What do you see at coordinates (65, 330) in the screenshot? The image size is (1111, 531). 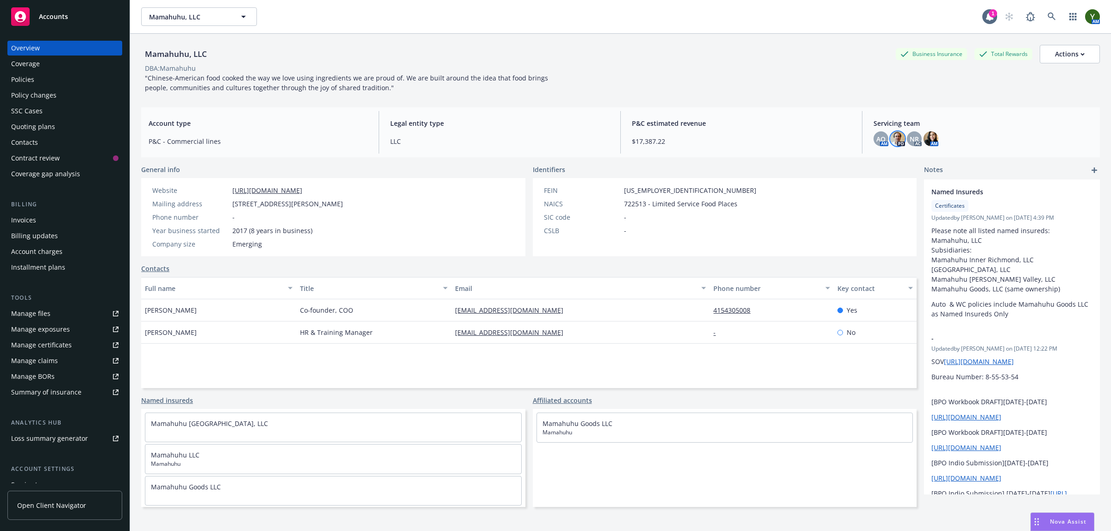 I see `span: Manage exposures` at bounding box center [65, 330].